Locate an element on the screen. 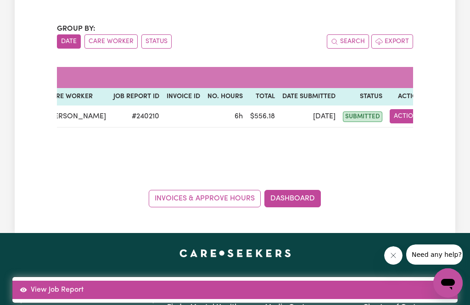  td: $ 556.18 is located at coordinates (263, 117).